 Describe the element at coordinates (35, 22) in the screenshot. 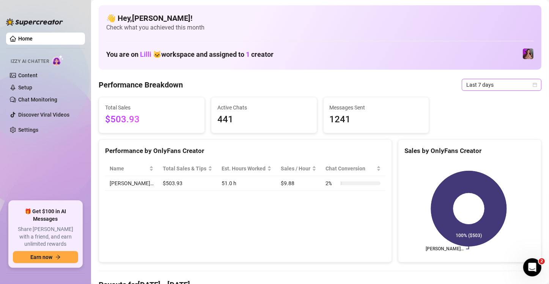

I see `img: logo-BBDzfeDw.svg` at that location.